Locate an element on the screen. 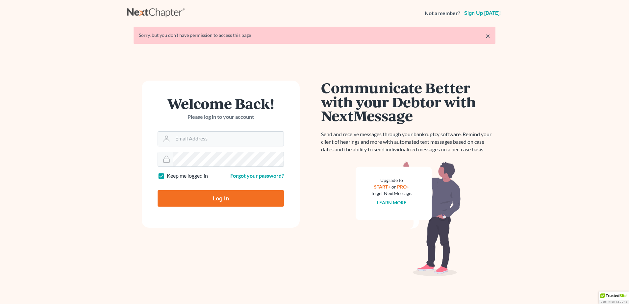  div: Upgrade to is located at coordinates (392, 180).